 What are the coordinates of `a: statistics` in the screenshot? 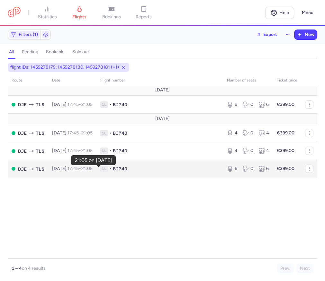 It's located at (47, 13).